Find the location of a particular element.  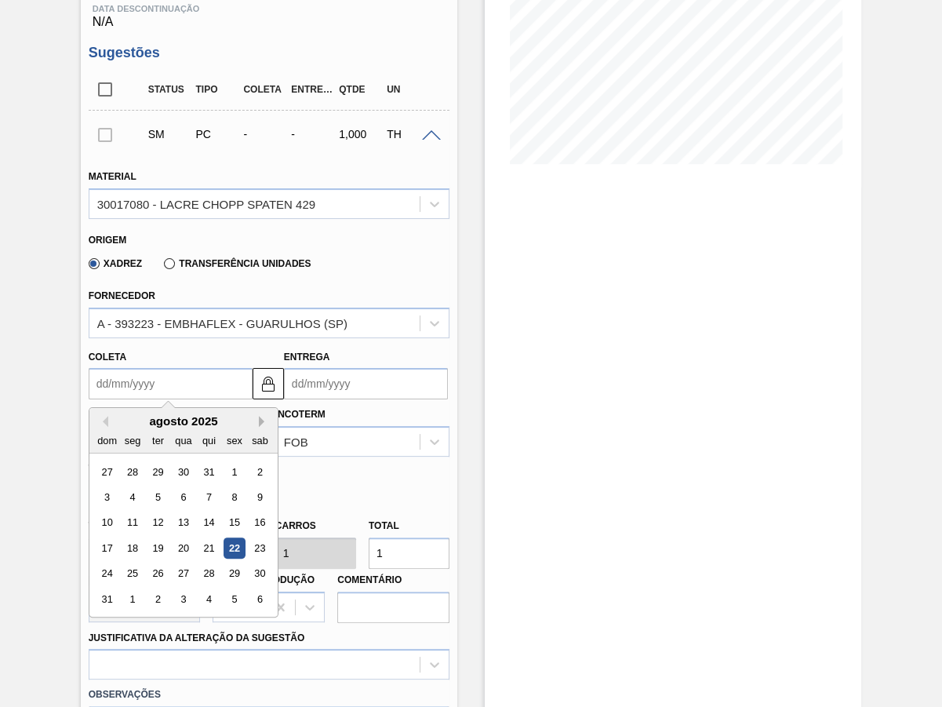

div: month 2025-08 is located at coordinates (183, 535).